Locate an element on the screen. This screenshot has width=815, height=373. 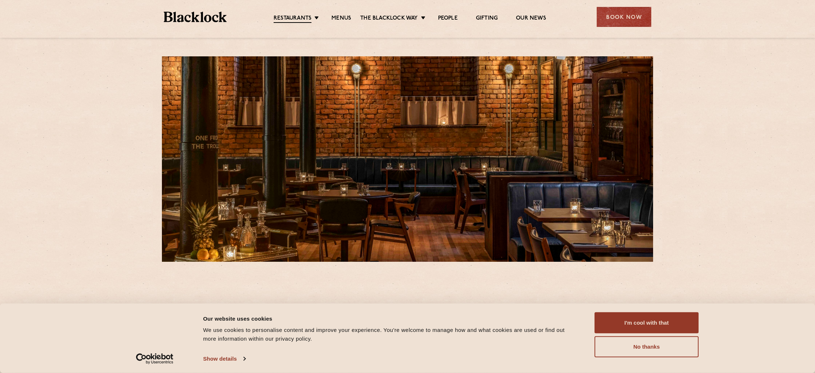
a: Gifting is located at coordinates (487, 19).